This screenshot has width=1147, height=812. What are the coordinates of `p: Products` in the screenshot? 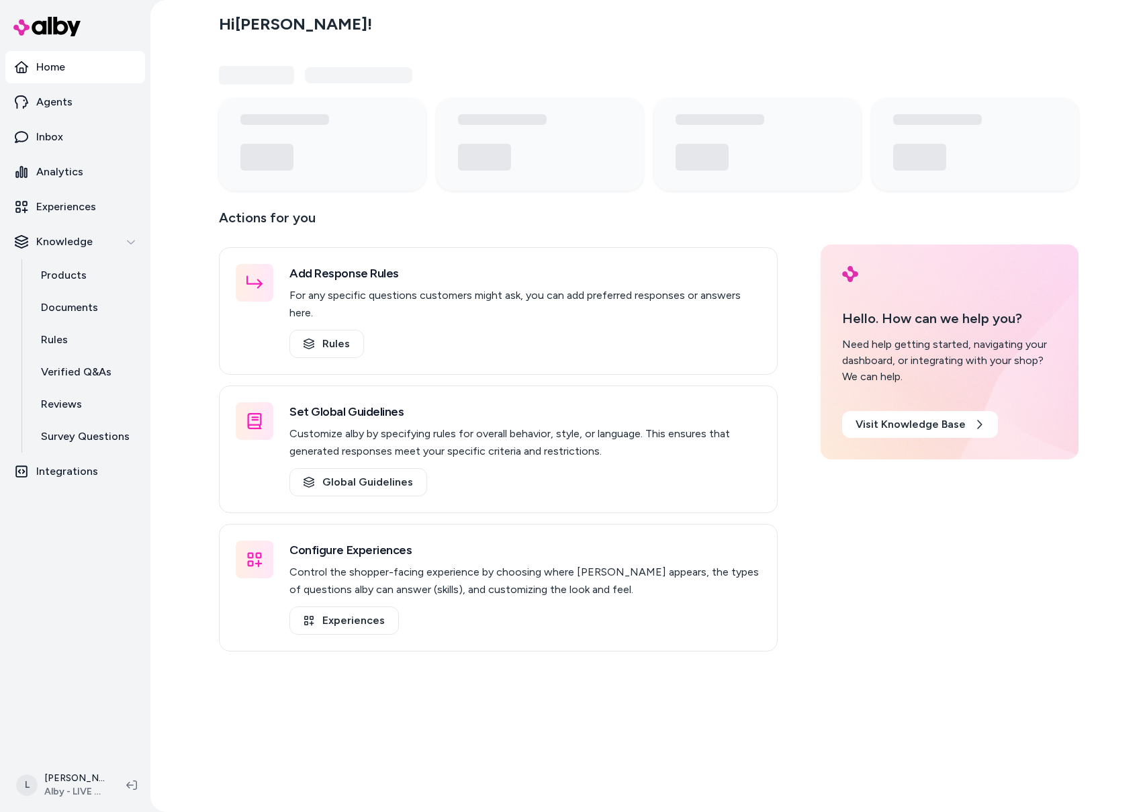 It's located at (64, 275).